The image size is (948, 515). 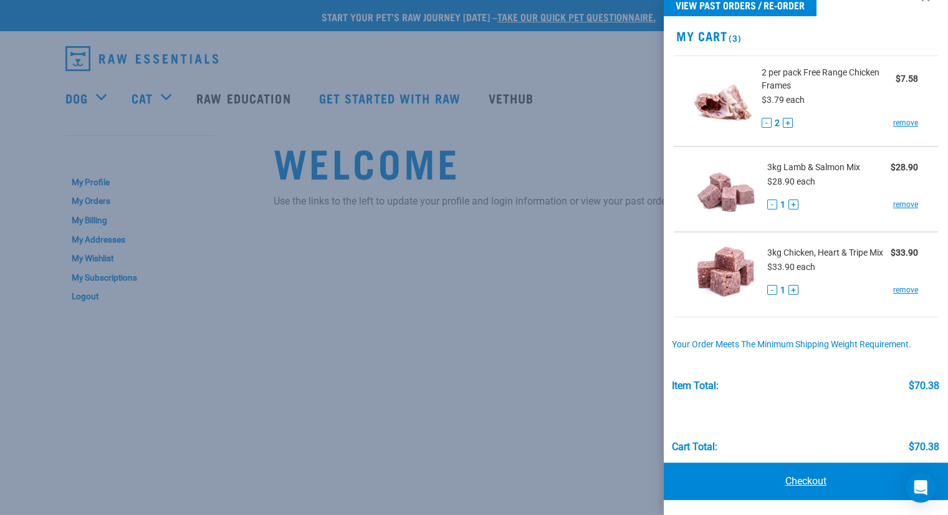 I want to click on span: (3), so click(x=734, y=37).